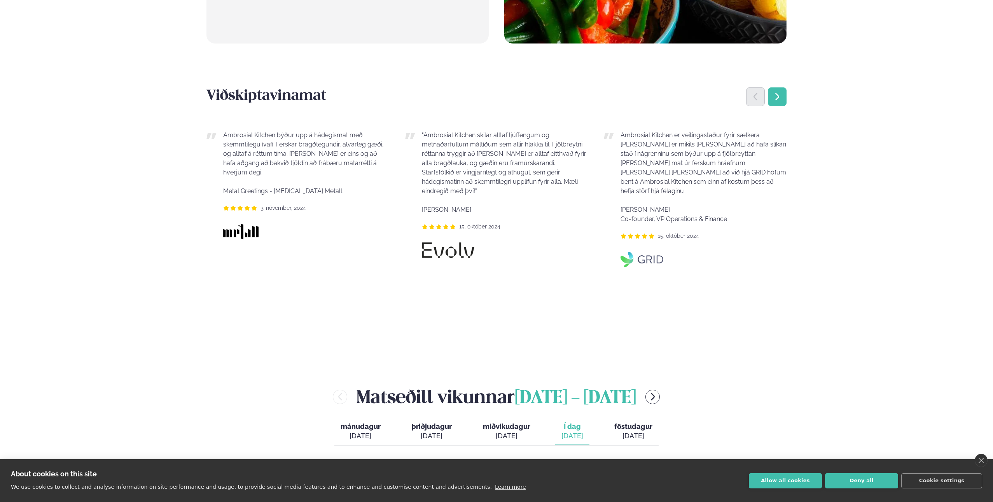 The image size is (993, 502). What do you see at coordinates (777, 97) in the screenshot?
I see `div: Next slide` at bounding box center [777, 97].